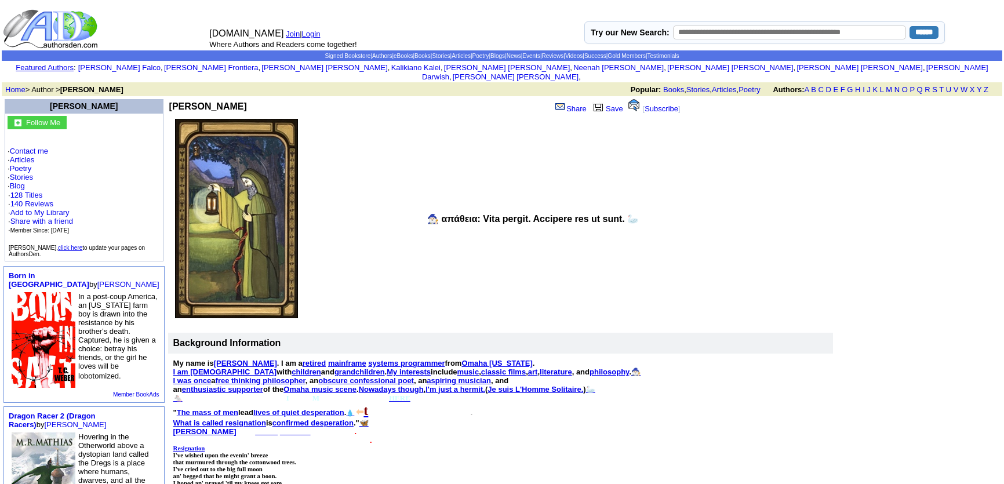  I want to click on a: le sentier, so click(295, 431).